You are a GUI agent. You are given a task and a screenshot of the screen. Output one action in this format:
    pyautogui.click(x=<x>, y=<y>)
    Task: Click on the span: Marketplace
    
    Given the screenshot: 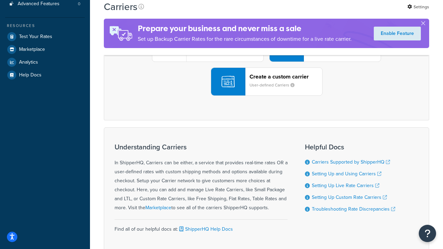 What is the action you would take?
    pyautogui.click(x=32, y=50)
    